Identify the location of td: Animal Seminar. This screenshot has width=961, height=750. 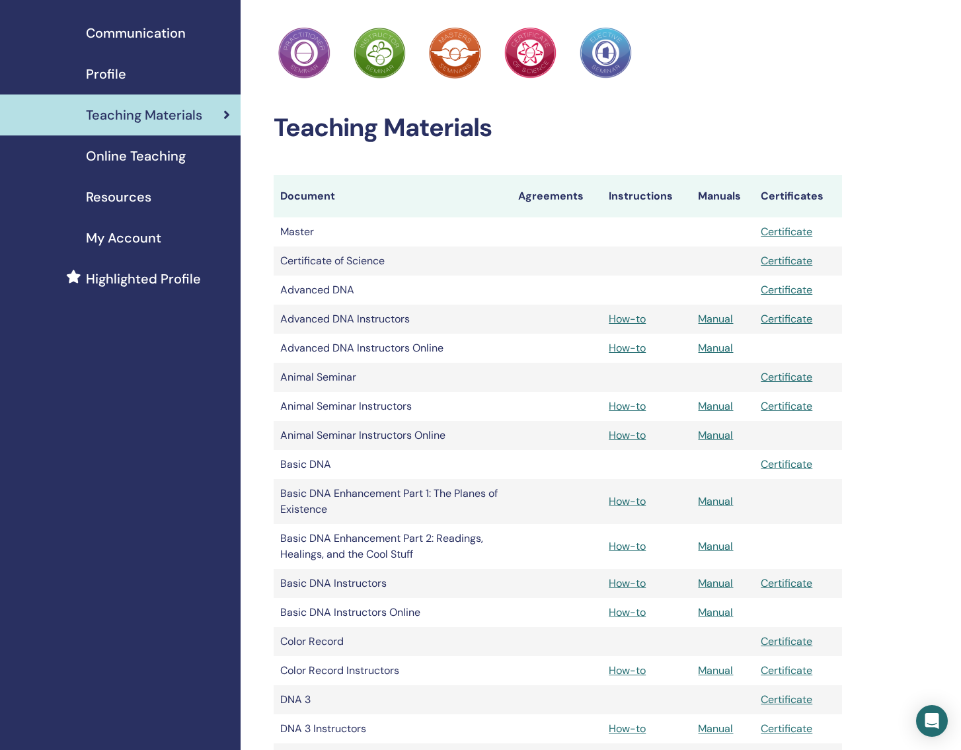
(393, 378).